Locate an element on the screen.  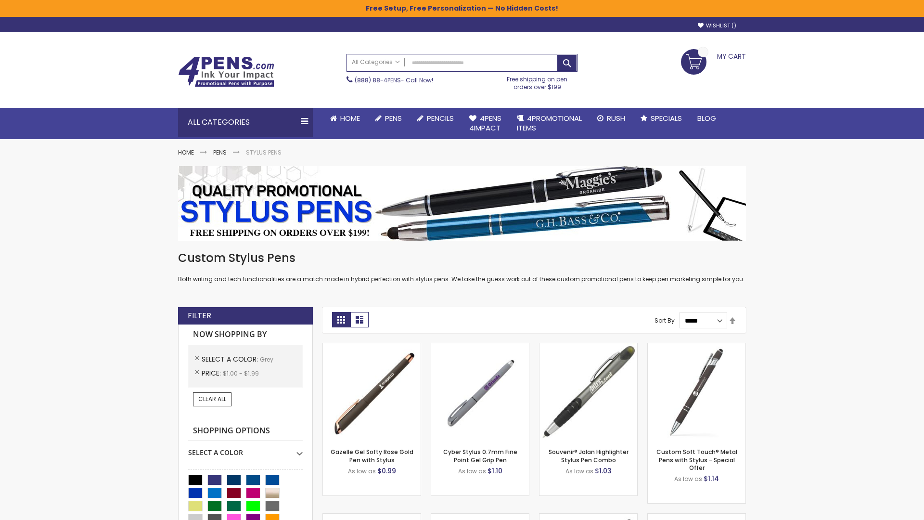
a: Rush is located at coordinates (611, 118).